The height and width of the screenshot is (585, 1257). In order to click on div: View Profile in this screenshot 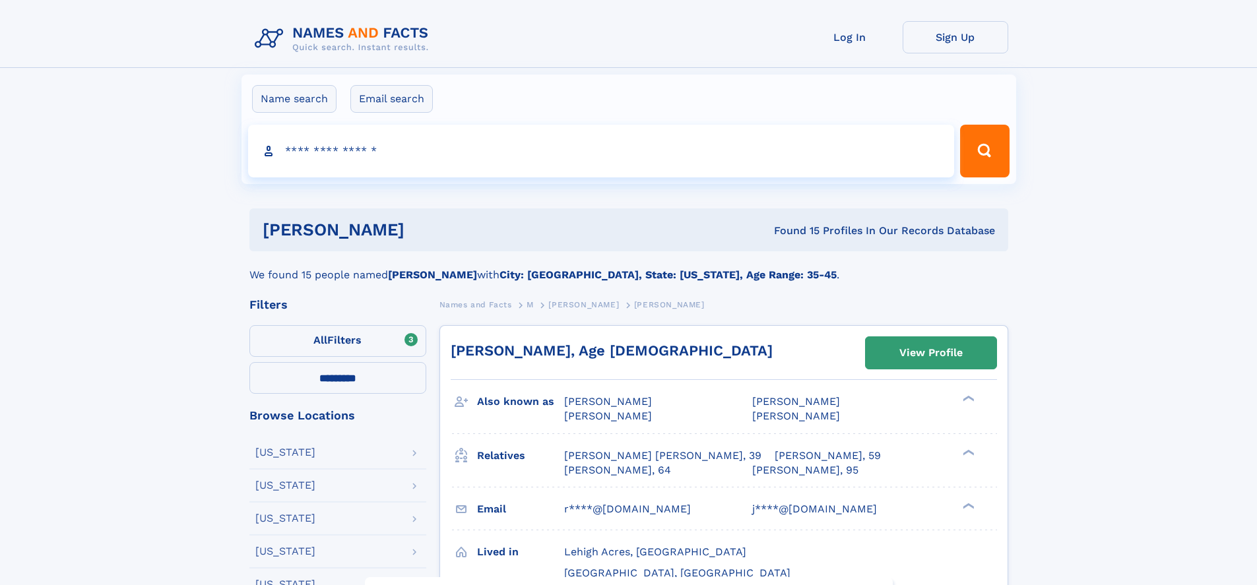, I will do `click(931, 353)`.